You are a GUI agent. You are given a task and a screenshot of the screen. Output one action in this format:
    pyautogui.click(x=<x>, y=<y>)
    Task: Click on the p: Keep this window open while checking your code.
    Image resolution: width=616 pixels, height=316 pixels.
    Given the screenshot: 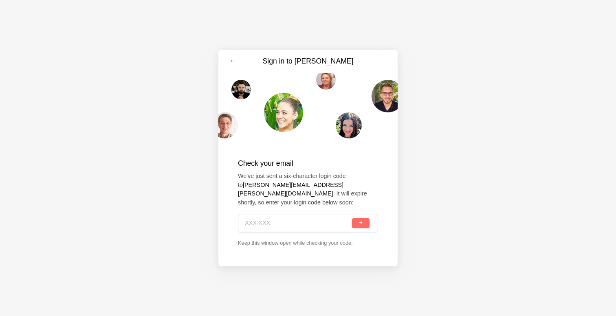 What is the action you would take?
    pyautogui.click(x=308, y=243)
    